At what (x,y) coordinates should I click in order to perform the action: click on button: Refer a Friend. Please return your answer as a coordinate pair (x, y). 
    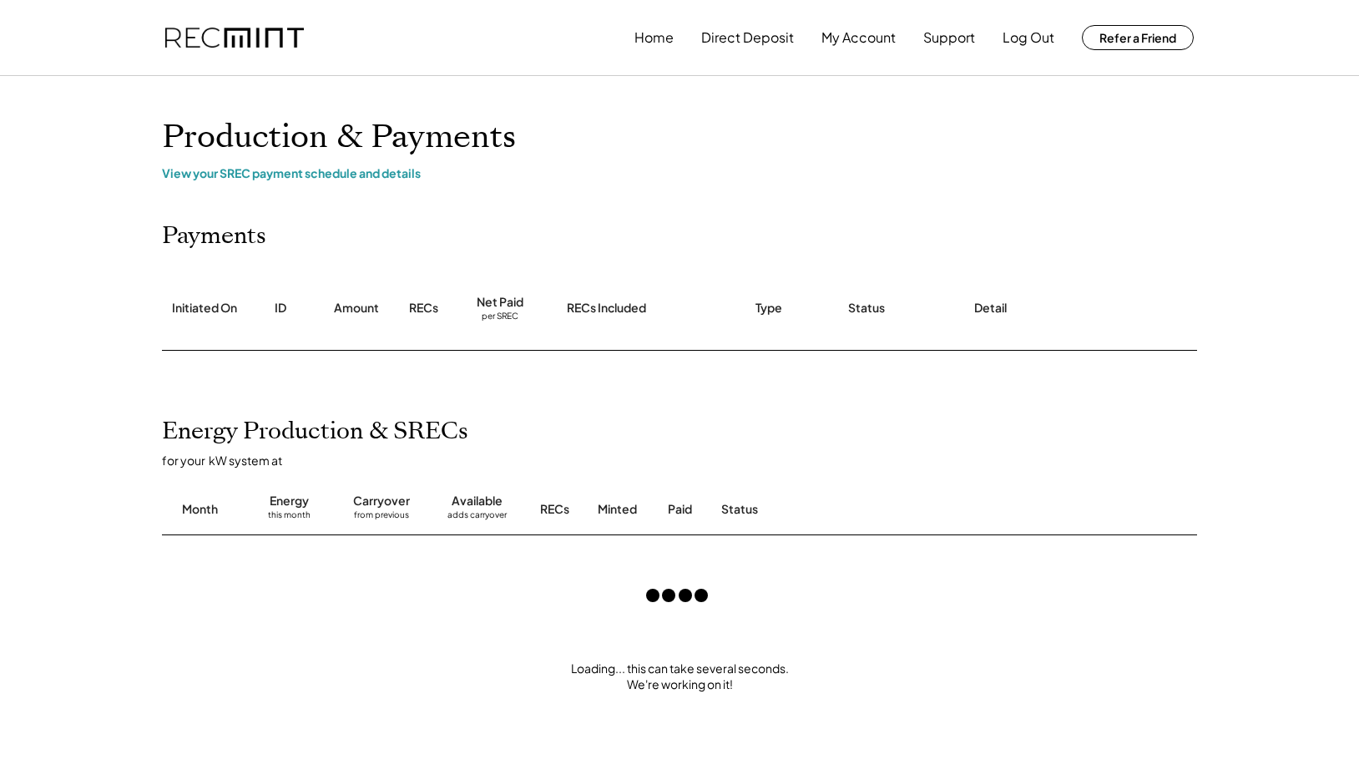
    Looking at the image, I should click on (1138, 38).